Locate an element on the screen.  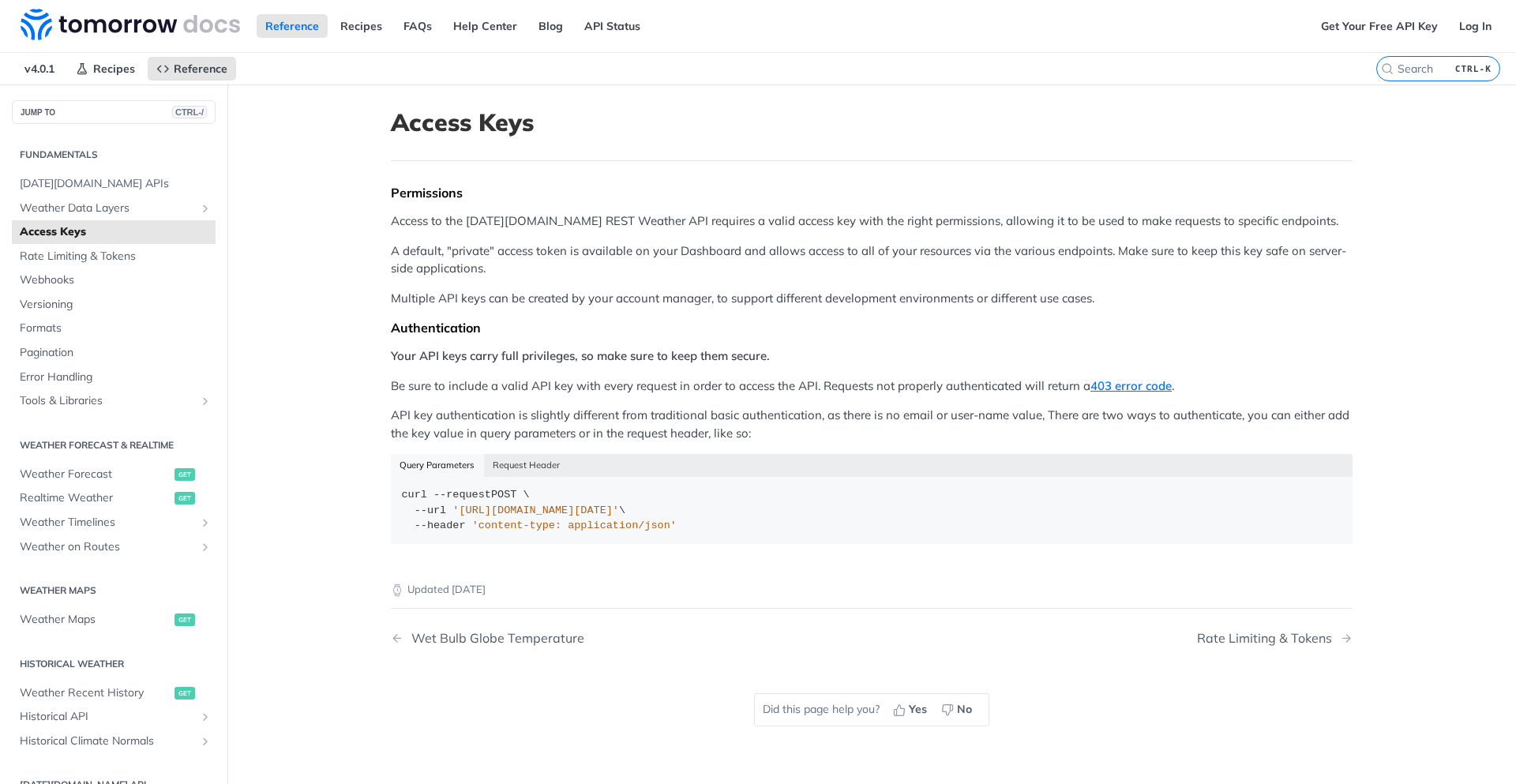
a: Webhooks is located at coordinates (114, 280).